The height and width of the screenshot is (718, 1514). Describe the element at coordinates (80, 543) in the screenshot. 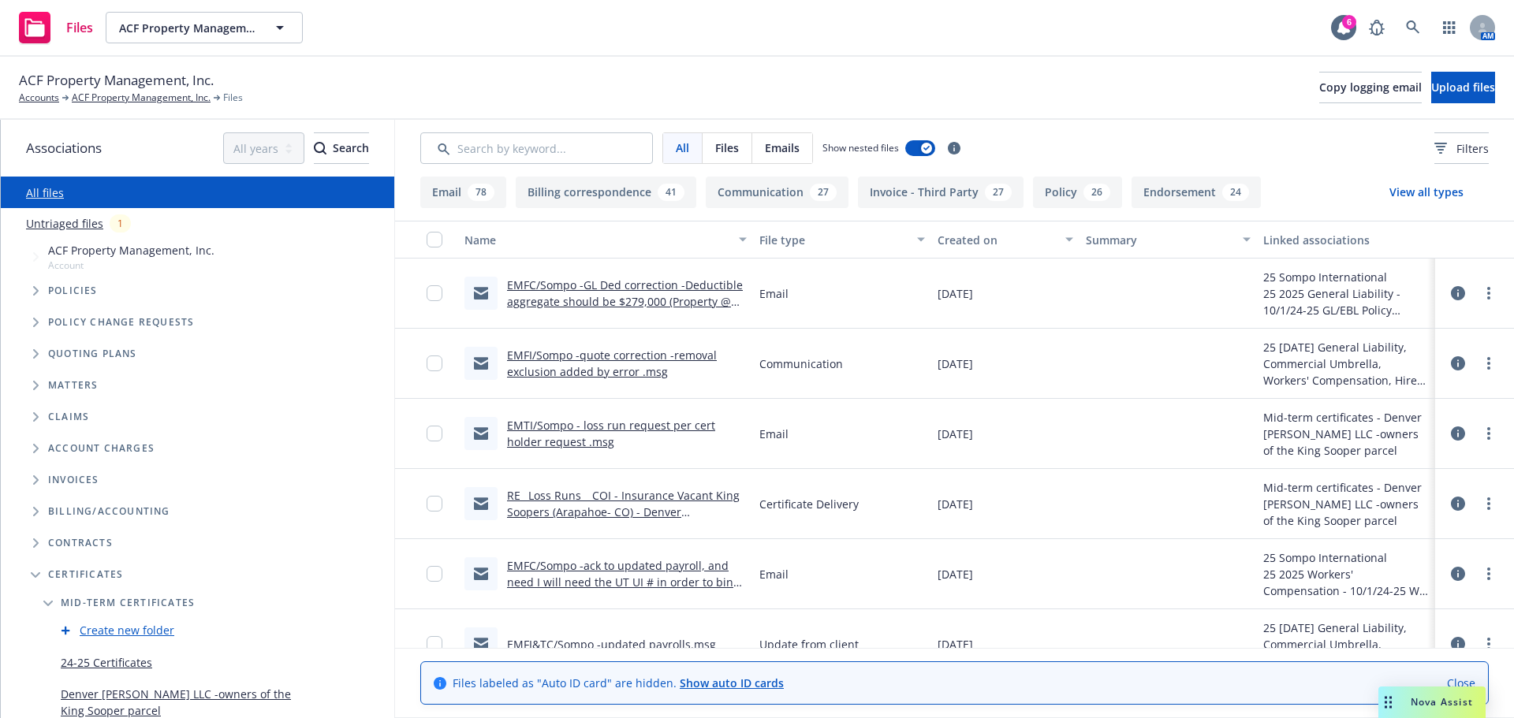

I see `span: Contracts` at that location.